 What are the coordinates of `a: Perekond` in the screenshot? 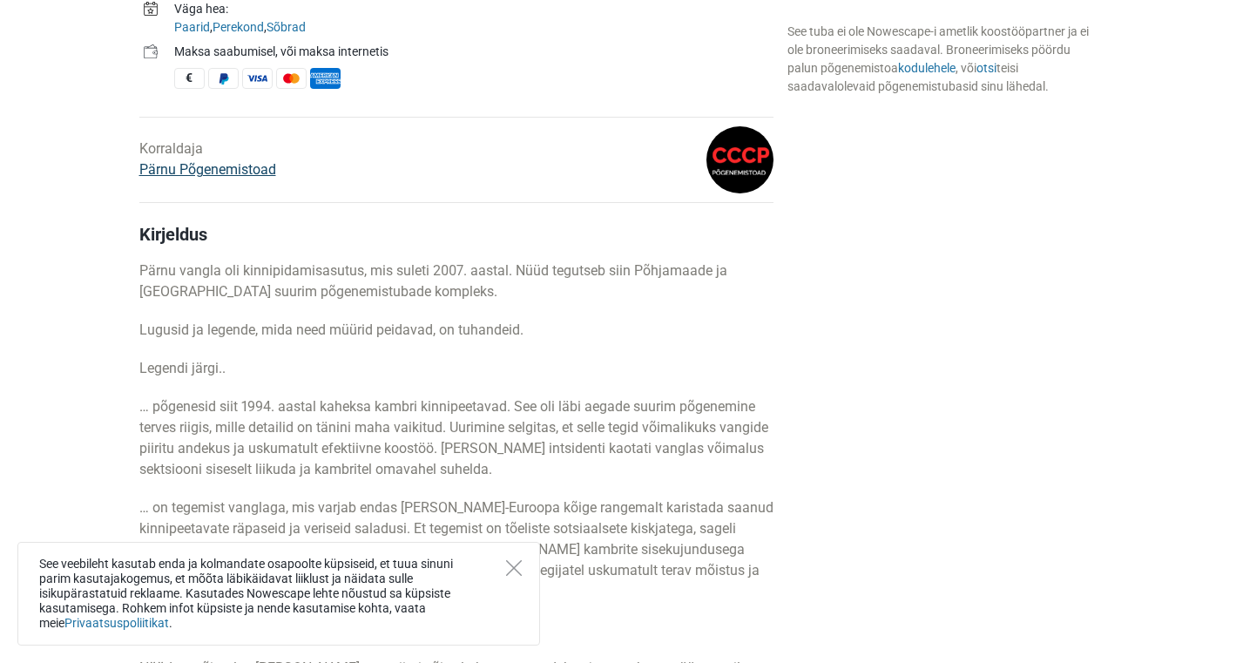 It's located at (238, 27).